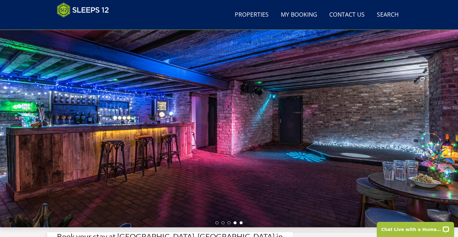 The height and width of the screenshot is (237, 458). Describe the element at coordinates (387, 15) in the screenshot. I see `a: Search` at that location.